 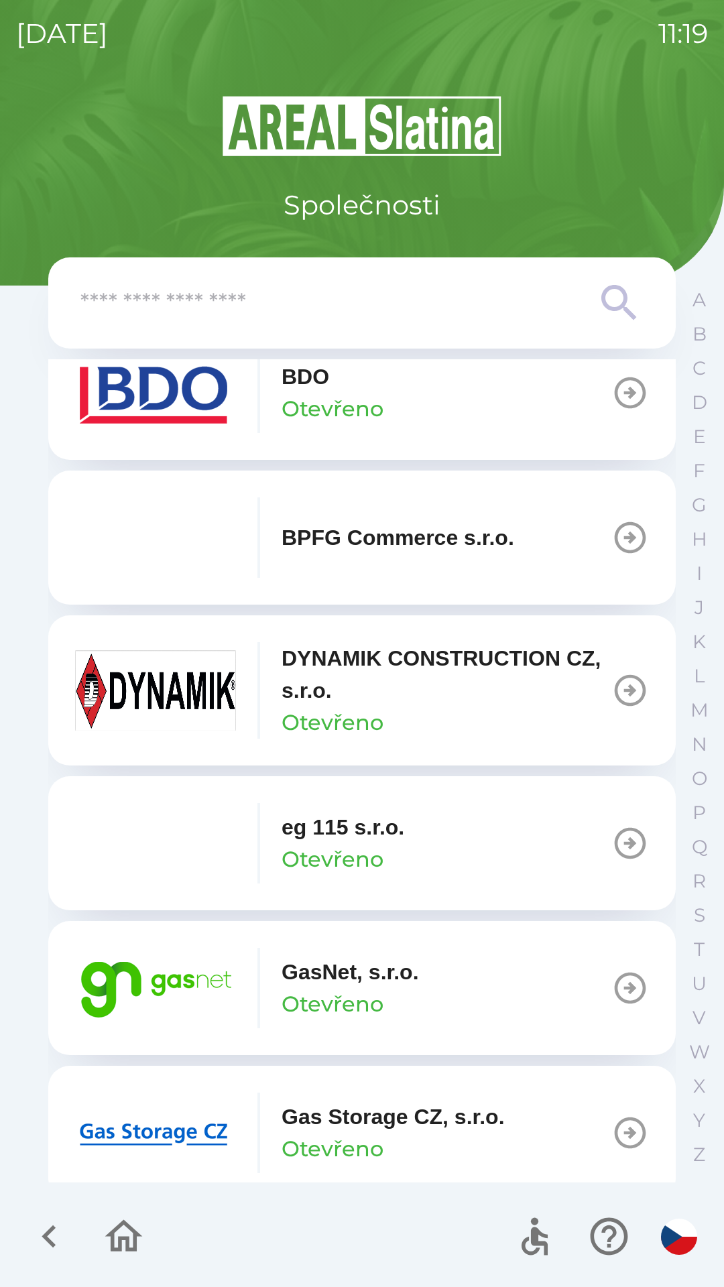 I want to click on button: Y, so click(x=699, y=1120).